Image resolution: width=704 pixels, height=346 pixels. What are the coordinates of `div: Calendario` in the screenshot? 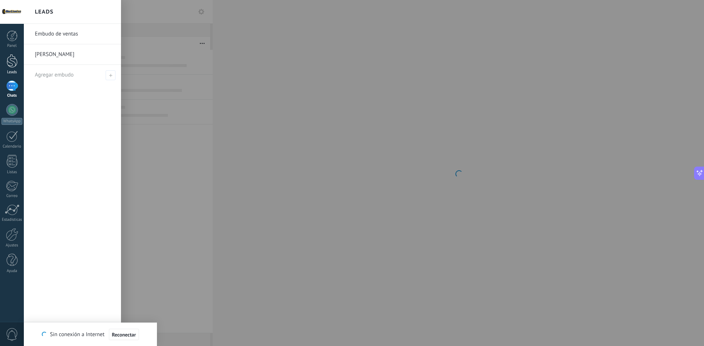 It's located at (12, 147).